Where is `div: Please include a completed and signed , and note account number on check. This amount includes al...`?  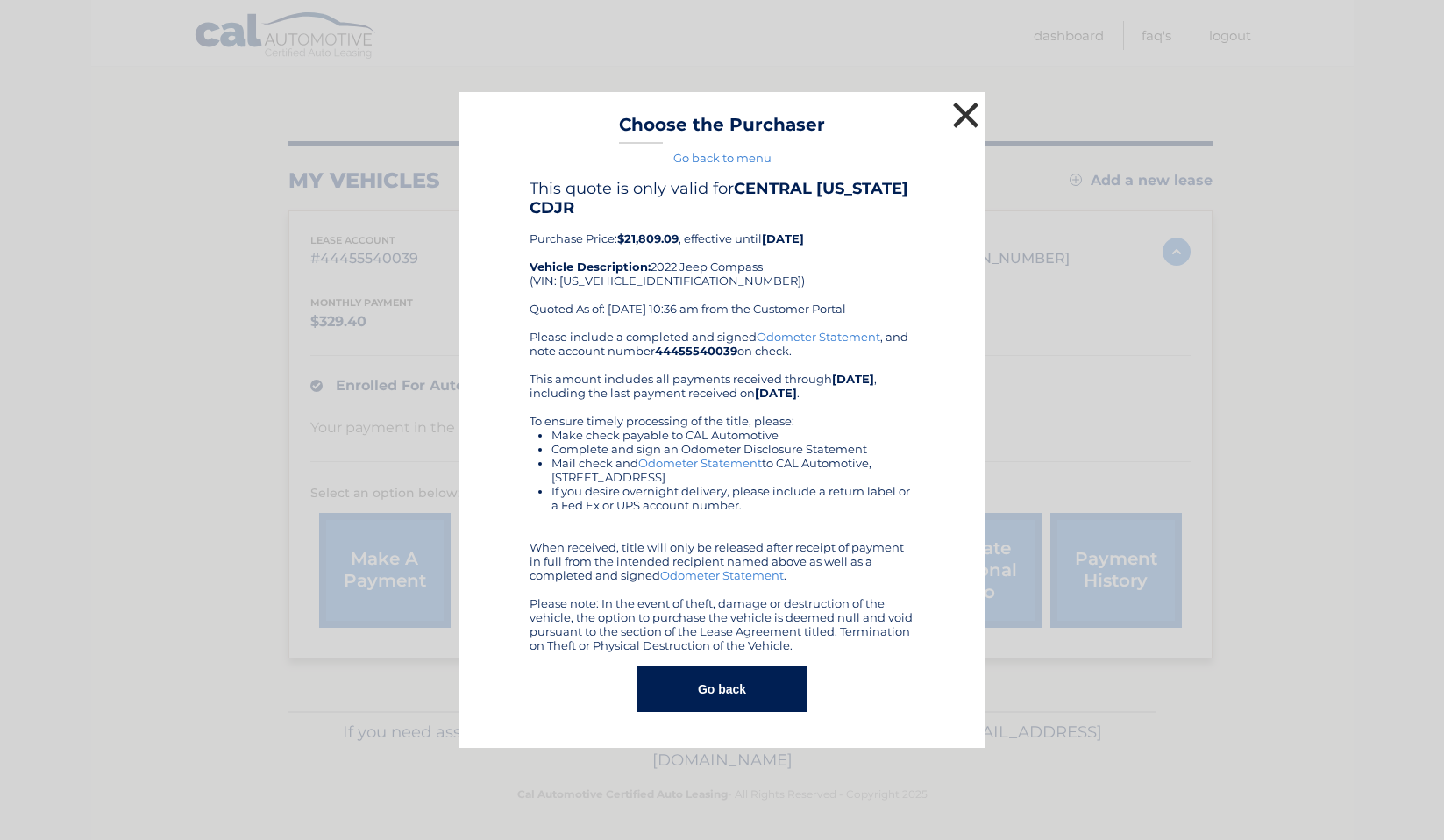 div: Please include a completed and signed , and note account number on check. This amount includes al... is located at coordinates (722, 490).